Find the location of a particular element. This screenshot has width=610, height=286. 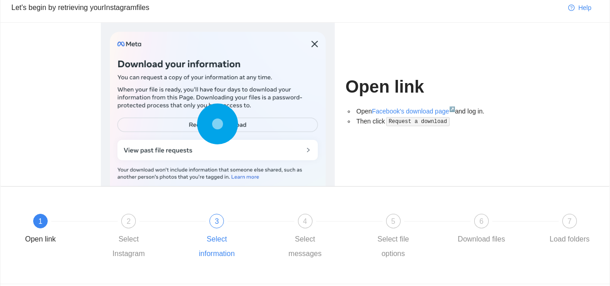

div: Select file options is located at coordinates (393, 247).